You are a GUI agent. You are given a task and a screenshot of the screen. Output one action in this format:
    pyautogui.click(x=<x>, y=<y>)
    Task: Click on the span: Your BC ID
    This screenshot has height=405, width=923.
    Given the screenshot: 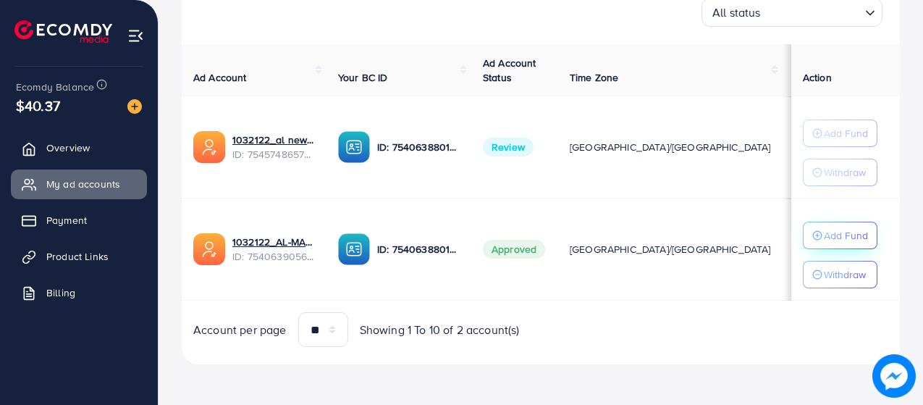 What is the action you would take?
    pyautogui.click(x=363, y=77)
    